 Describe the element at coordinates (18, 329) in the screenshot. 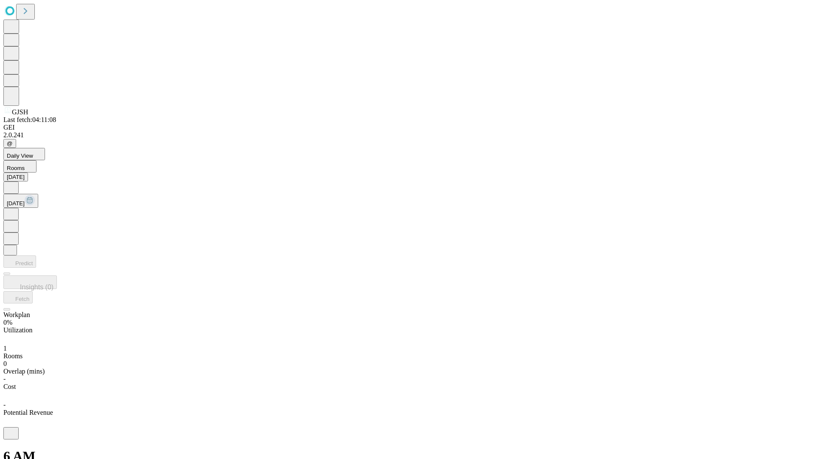

I see `span: Utilization` at that location.